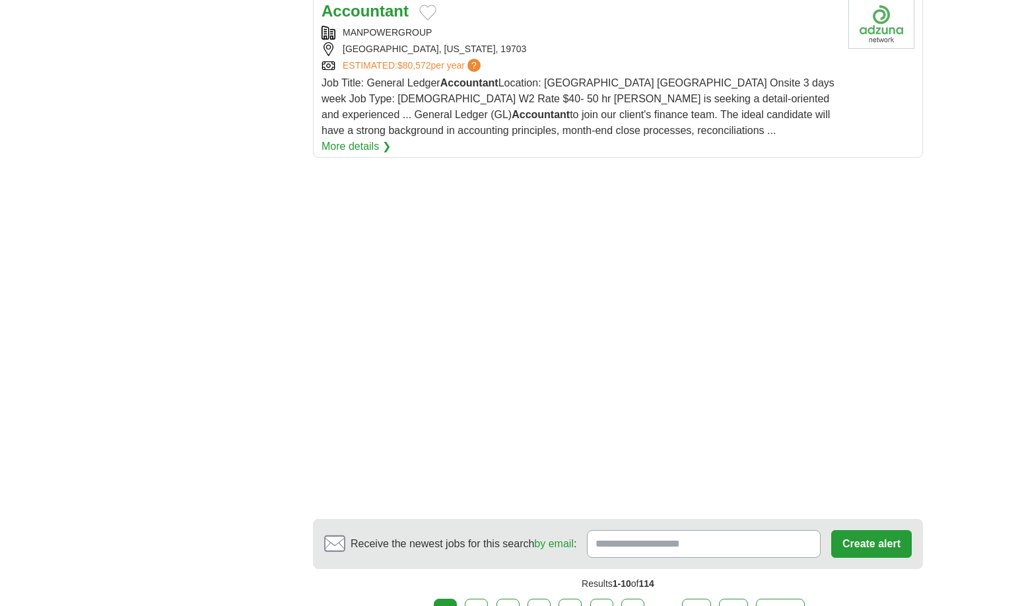 The width and height of the screenshot is (1022, 606). What do you see at coordinates (428, 13) in the screenshot?
I see `button: Add to favorite jobs` at bounding box center [428, 13].